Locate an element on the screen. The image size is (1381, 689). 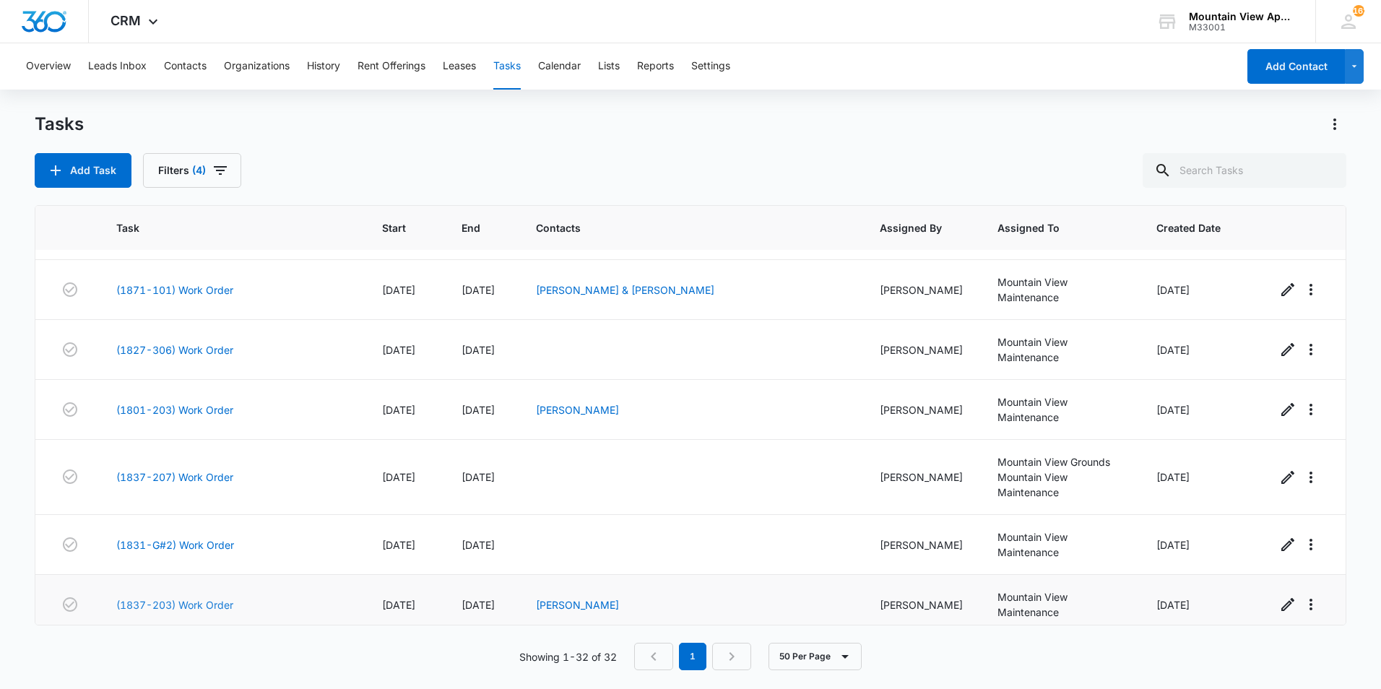
a: (1871-101) Work Order is located at coordinates (175, 290).